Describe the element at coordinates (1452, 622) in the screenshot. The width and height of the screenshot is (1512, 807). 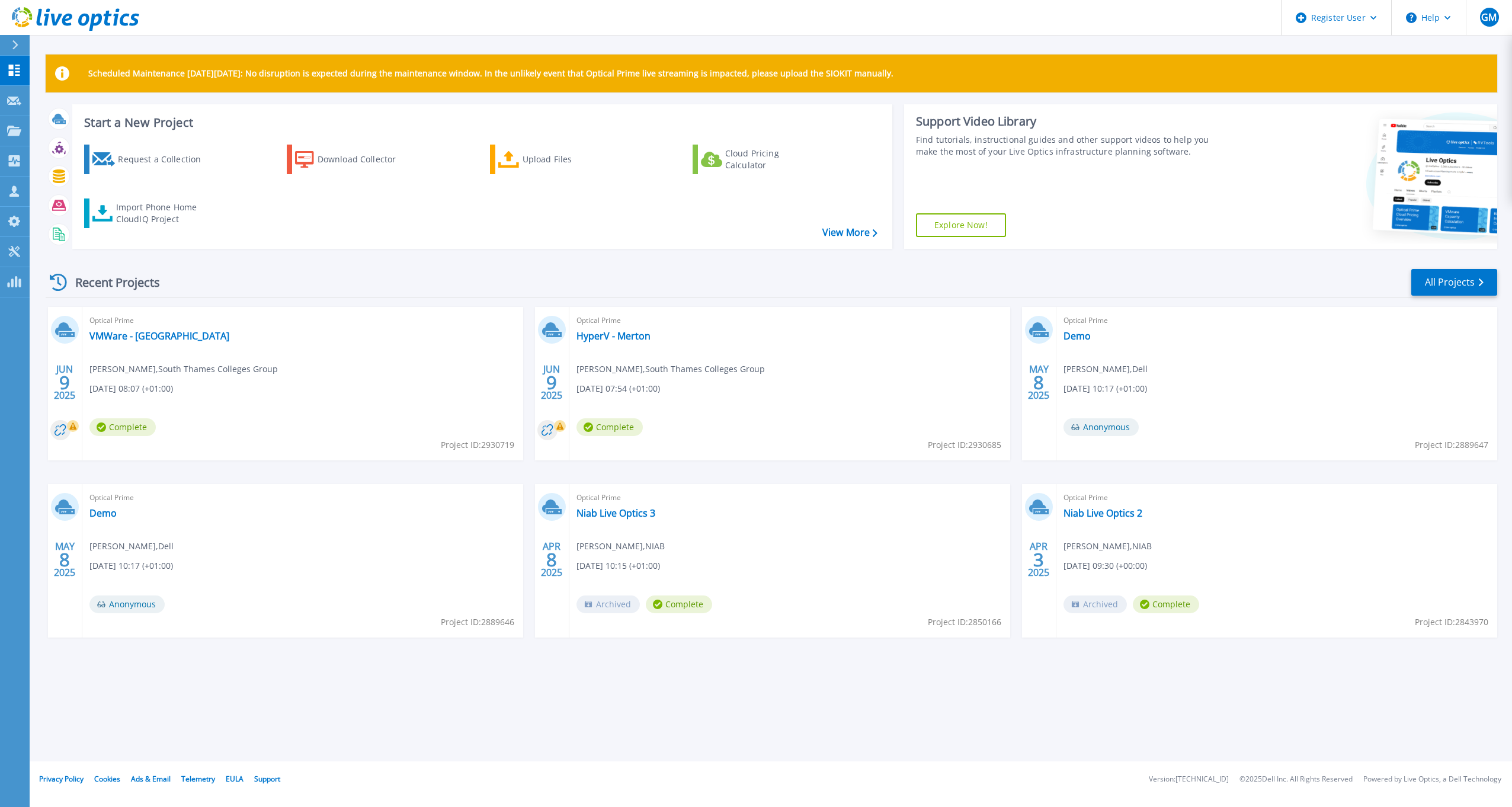
I see `span: Project ID: 2843970` at that location.